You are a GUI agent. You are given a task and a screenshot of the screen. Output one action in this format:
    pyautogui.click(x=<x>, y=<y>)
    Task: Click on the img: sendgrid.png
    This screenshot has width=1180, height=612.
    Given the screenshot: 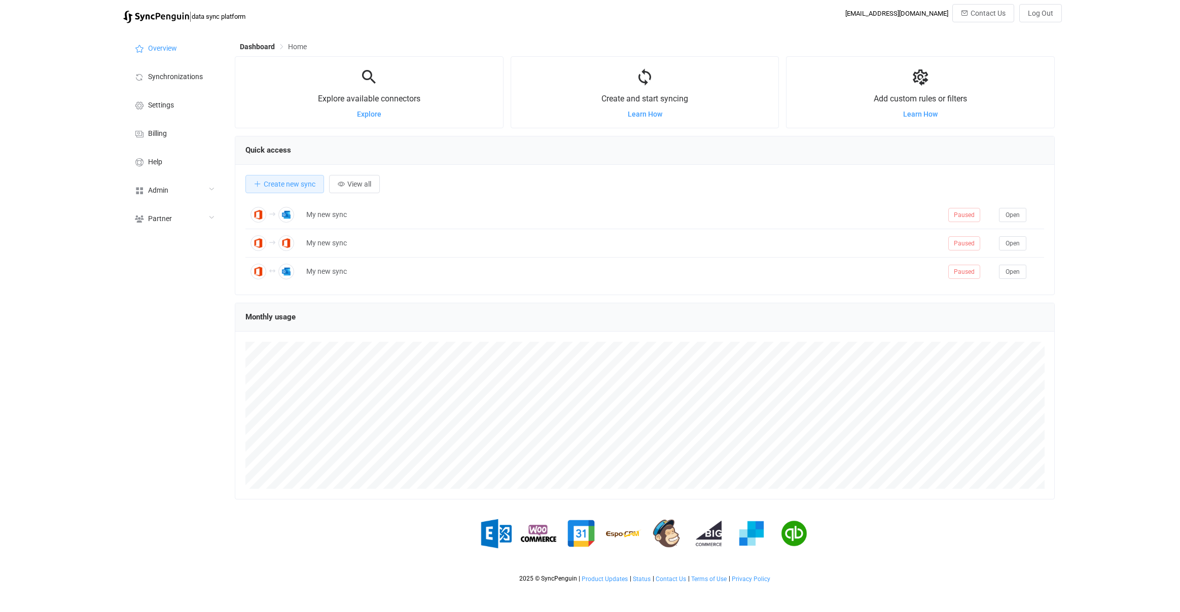 What is the action you would take?
    pyautogui.click(x=751, y=533)
    